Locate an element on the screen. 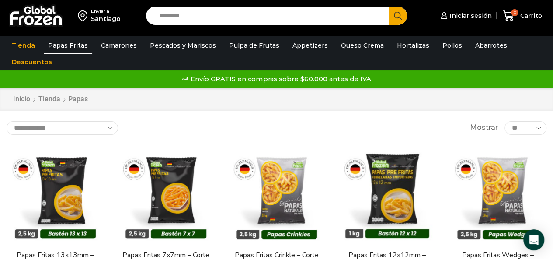 The width and height of the screenshot is (553, 259). div: Enviar a is located at coordinates (106, 11).